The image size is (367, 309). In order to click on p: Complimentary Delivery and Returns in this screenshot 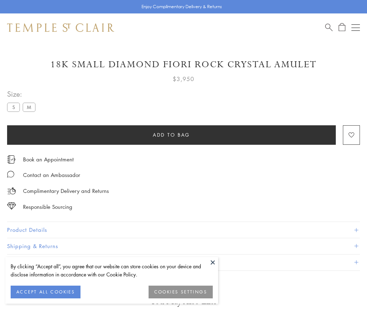, I will do `click(66, 191)`.